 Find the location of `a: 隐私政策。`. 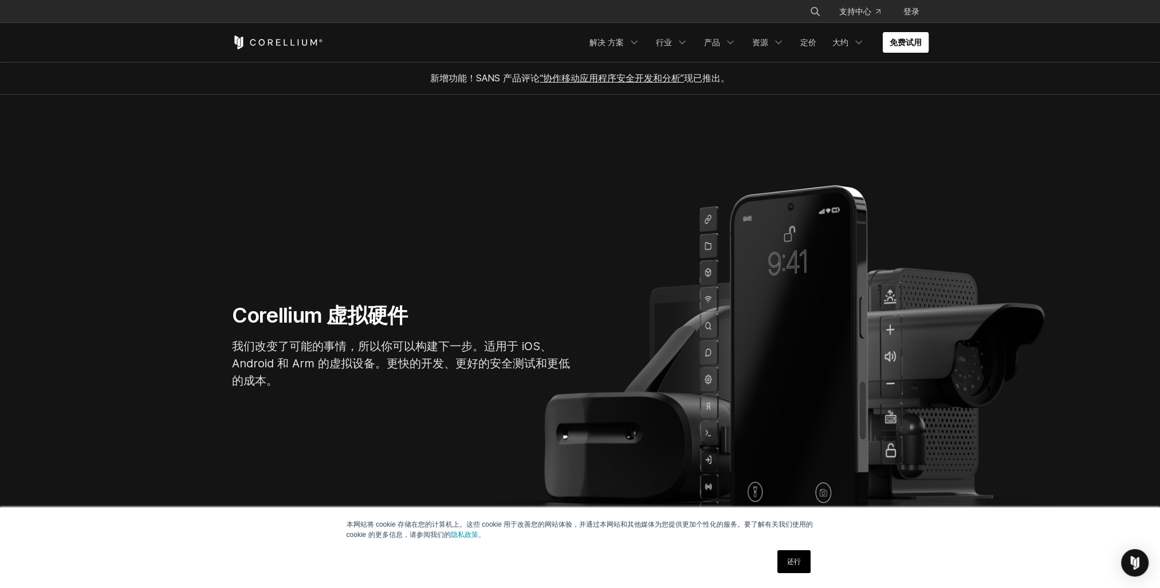

a: 隐私政策。 is located at coordinates (468, 534).